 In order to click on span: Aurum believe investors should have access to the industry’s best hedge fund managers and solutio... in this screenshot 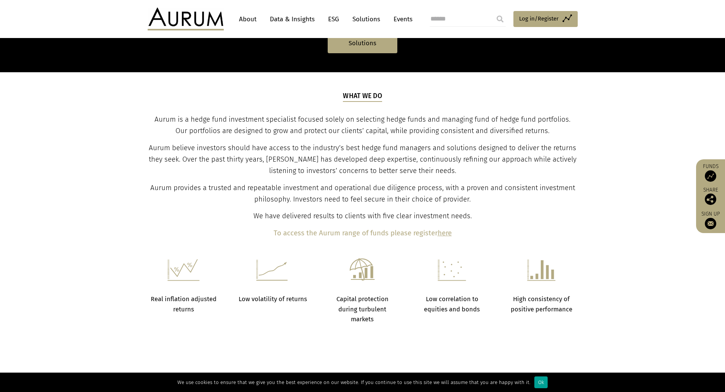, I will do `click(363, 159)`.